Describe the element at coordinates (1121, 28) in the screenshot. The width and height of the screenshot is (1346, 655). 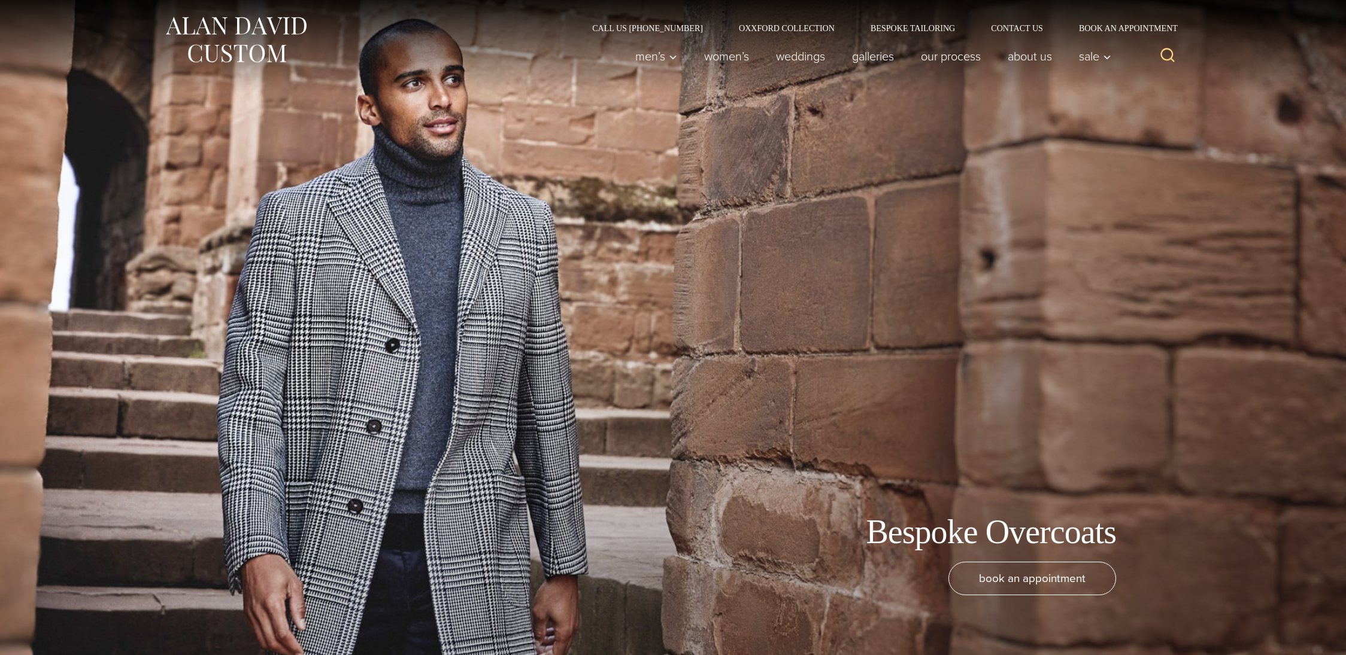
I see `a: Book an Appointment` at that location.